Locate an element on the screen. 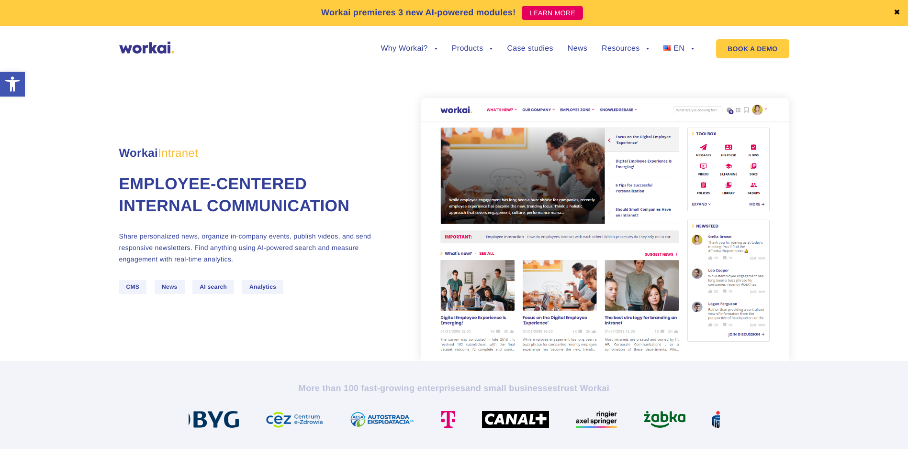 The image size is (908, 456). span: Workai is located at coordinates (158, 148).